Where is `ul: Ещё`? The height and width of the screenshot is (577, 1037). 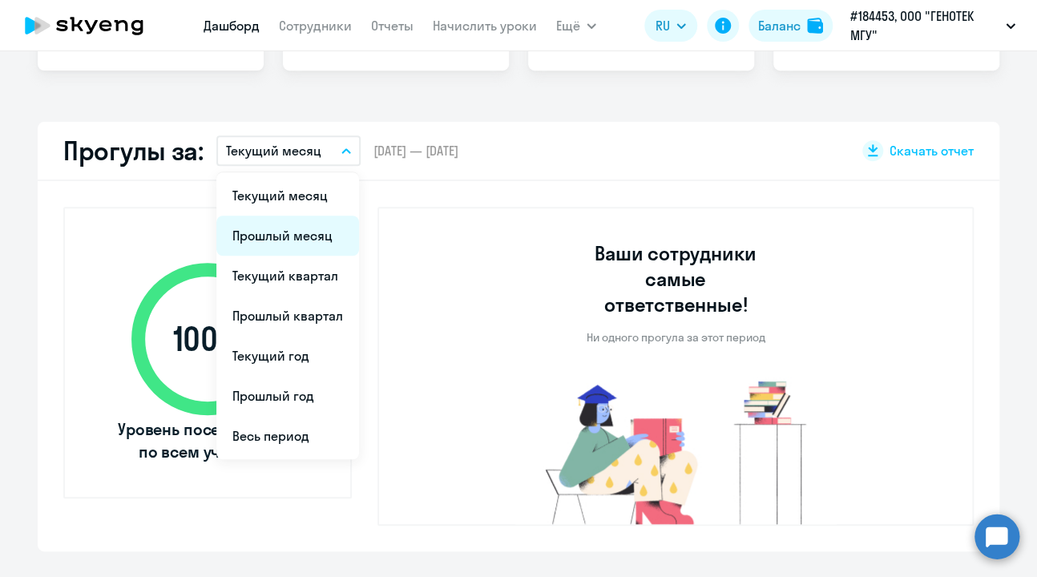
ul: Ещё is located at coordinates (288, 316).